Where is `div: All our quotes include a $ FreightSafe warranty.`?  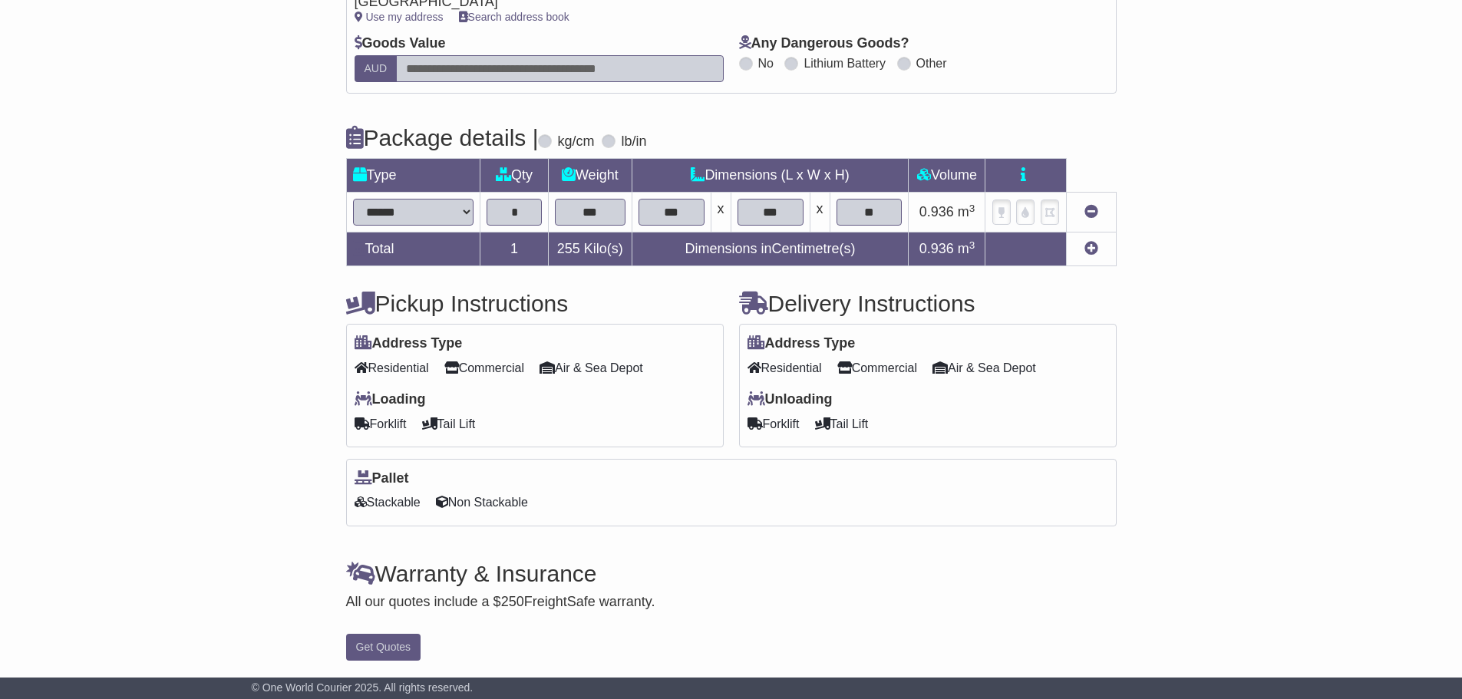
div: All our quotes include a $ FreightSafe warranty. is located at coordinates (731, 602).